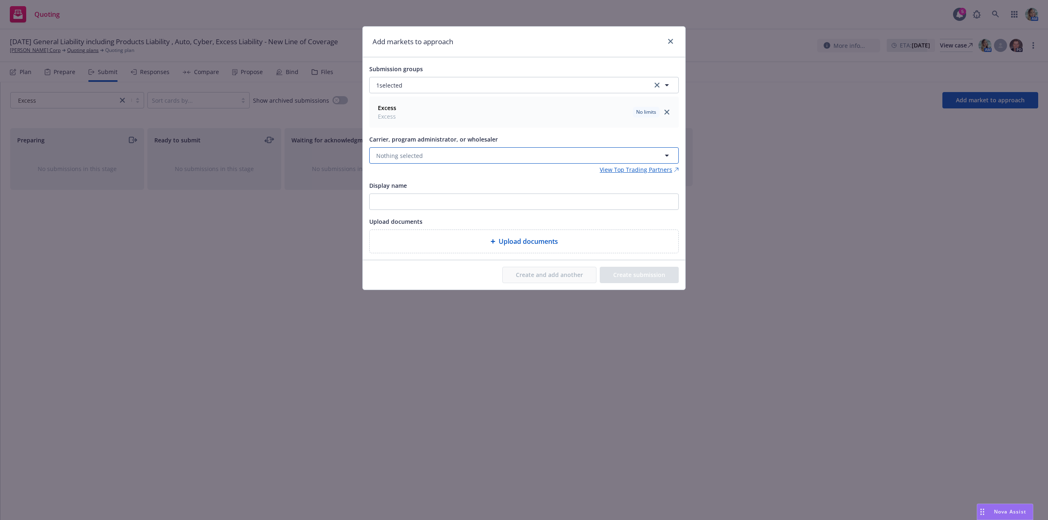 This screenshot has width=1048, height=520. What do you see at coordinates (413, 42) in the screenshot?
I see `h1: Add markets to approach` at bounding box center [413, 42].